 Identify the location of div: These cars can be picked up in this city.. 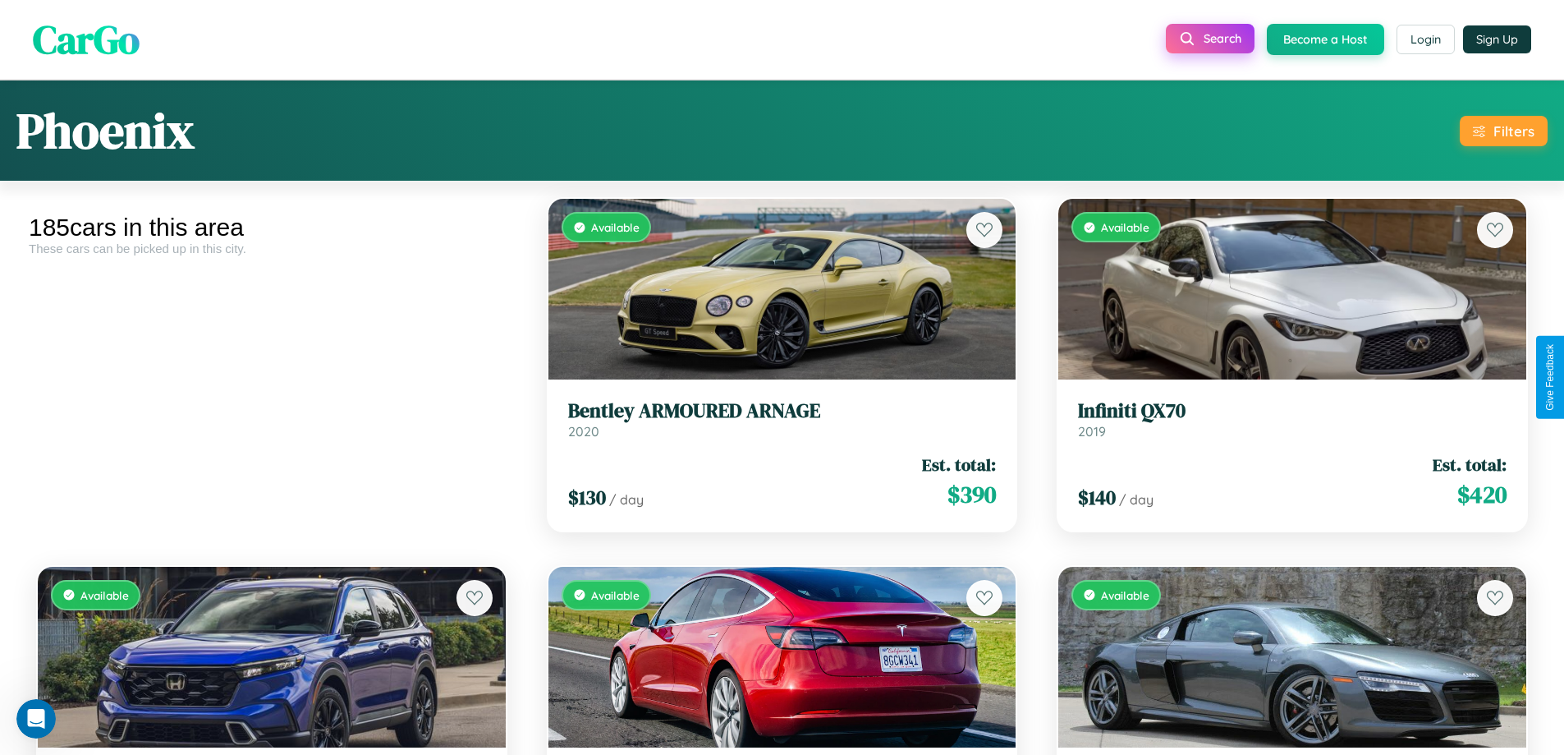
(272, 248).